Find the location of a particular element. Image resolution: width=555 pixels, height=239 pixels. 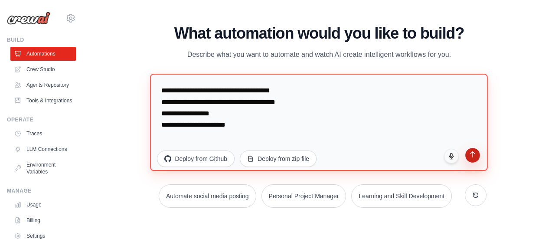

button: Deploy from zip file is located at coordinates (278, 159).